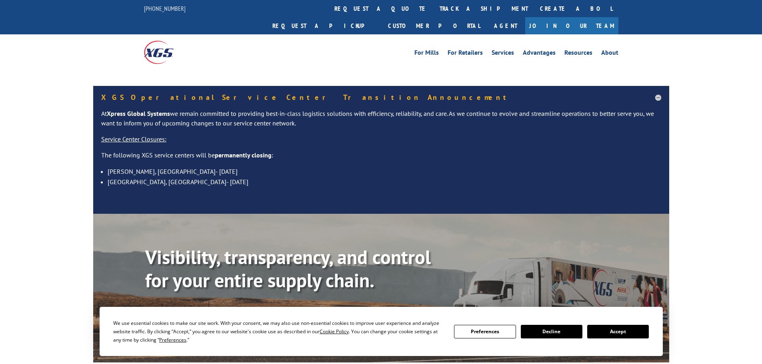 This screenshot has height=364, width=762. Describe the element at coordinates (426, 54) in the screenshot. I see `a: For Mills` at that location.